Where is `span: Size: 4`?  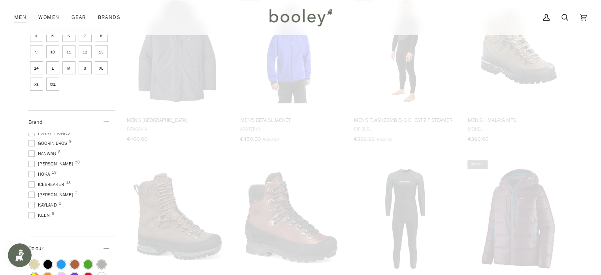 span: Size: 4 is located at coordinates (36, 35).